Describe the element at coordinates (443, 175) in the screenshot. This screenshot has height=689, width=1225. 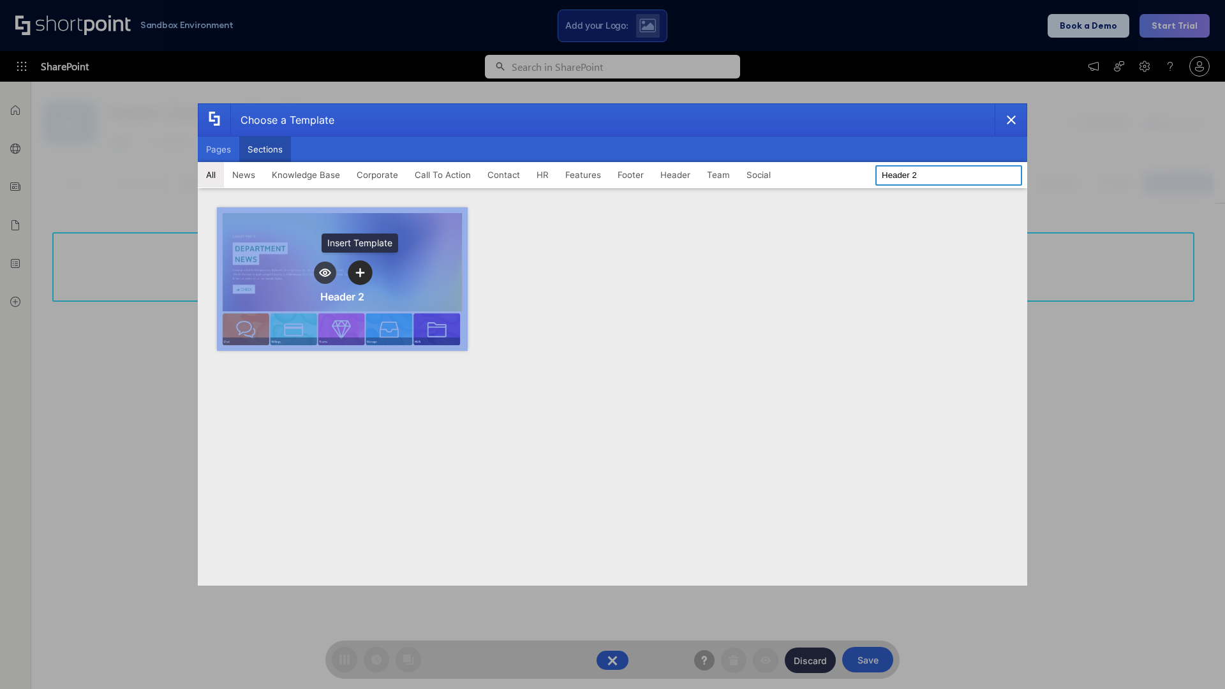
I see `button: Call To Action` at that location.